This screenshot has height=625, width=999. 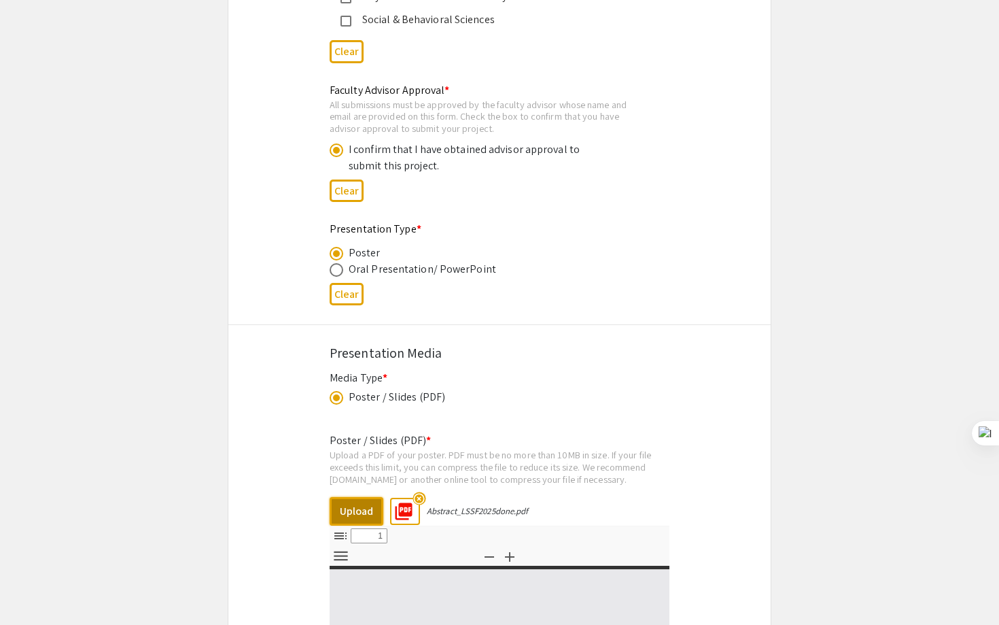 What do you see at coordinates (341, 535) in the screenshot?
I see `button: Toggle Sidebar` at bounding box center [341, 535].